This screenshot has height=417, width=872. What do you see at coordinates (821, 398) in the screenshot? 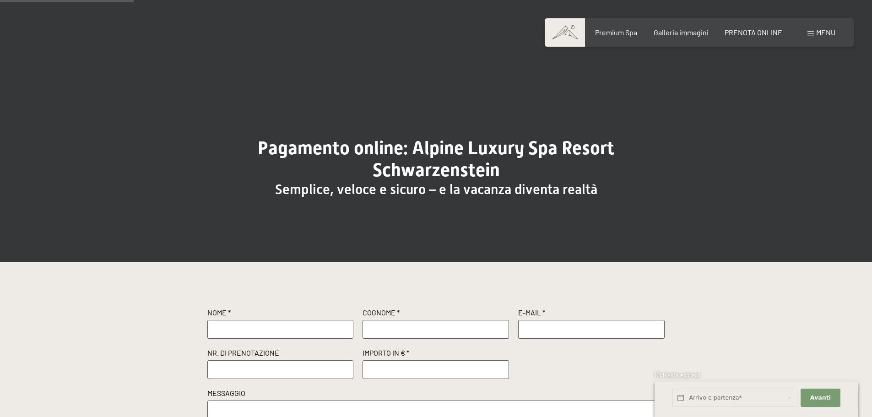
I see `span: Avanti` at bounding box center [821, 398].